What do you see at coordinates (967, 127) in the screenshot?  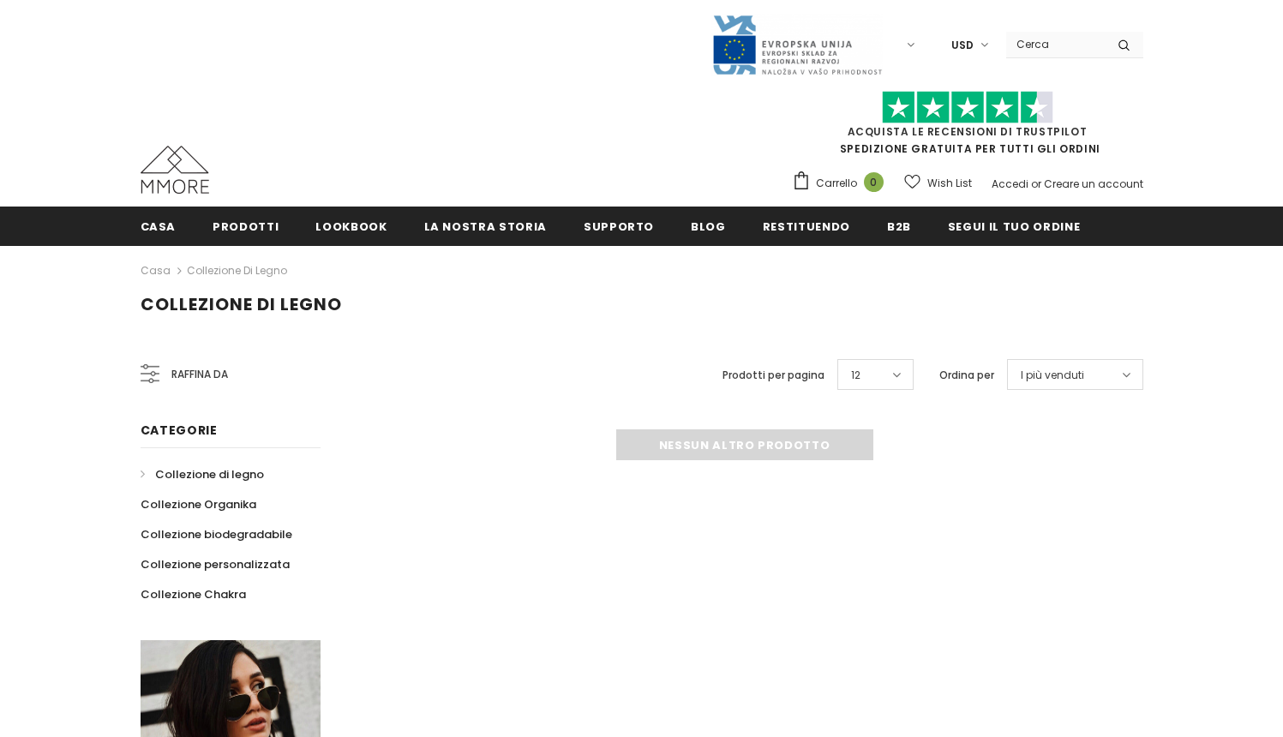 I see `span: SPEDIZIONE GRATUITA PER TUTTI GLI ORDINI` at bounding box center [967, 127].